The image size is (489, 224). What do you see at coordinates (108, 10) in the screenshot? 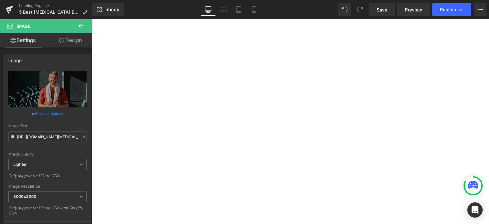
I see `a: New Library` at bounding box center [108, 10].